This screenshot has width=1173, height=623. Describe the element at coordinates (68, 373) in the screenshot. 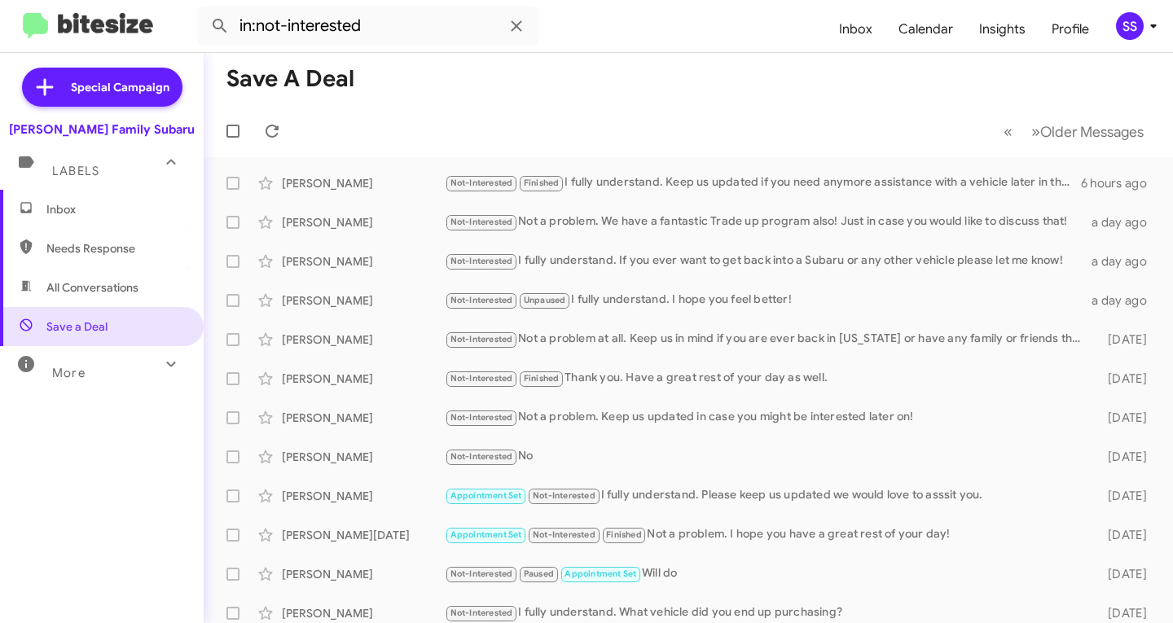

I see `span: More` at that location.